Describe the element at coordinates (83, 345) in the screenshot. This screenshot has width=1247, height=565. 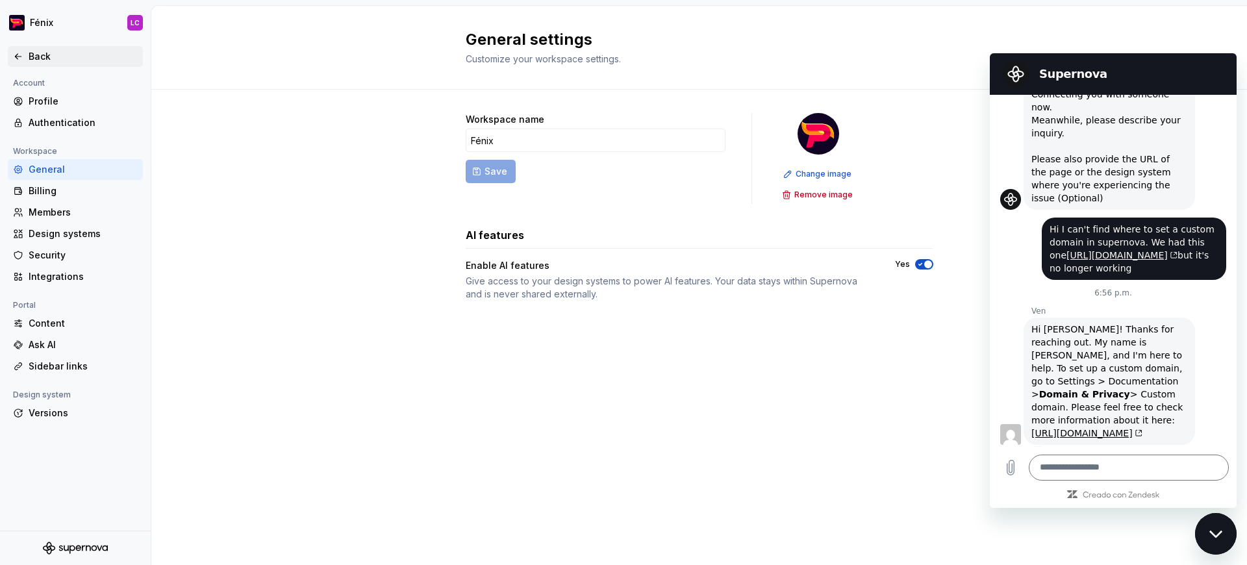
I see `div: Ask AI` at that location.